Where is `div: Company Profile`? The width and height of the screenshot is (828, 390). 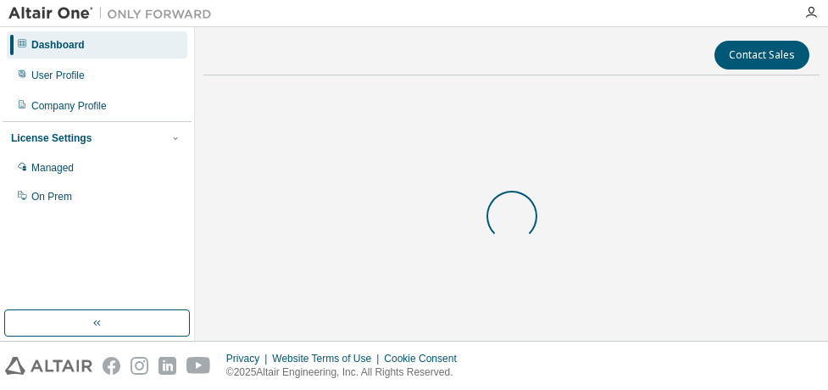
div: Company Profile is located at coordinates (69, 106).